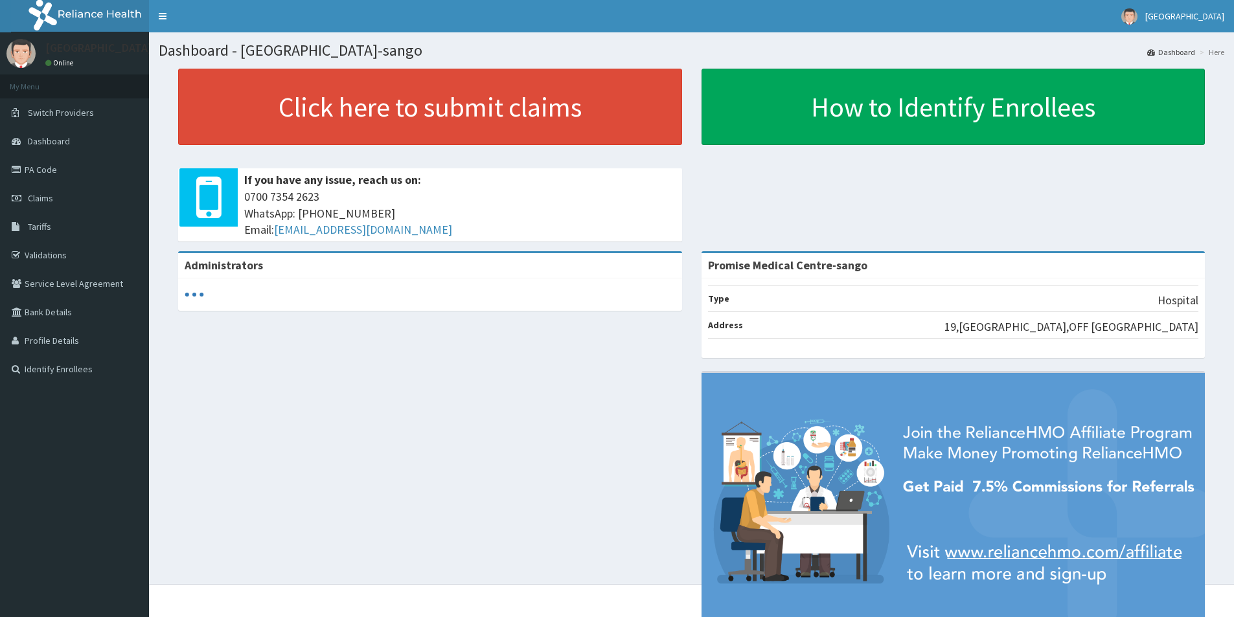 This screenshot has height=617, width=1234. What do you see at coordinates (1178, 301) in the screenshot?
I see `p: Hospital` at bounding box center [1178, 301].